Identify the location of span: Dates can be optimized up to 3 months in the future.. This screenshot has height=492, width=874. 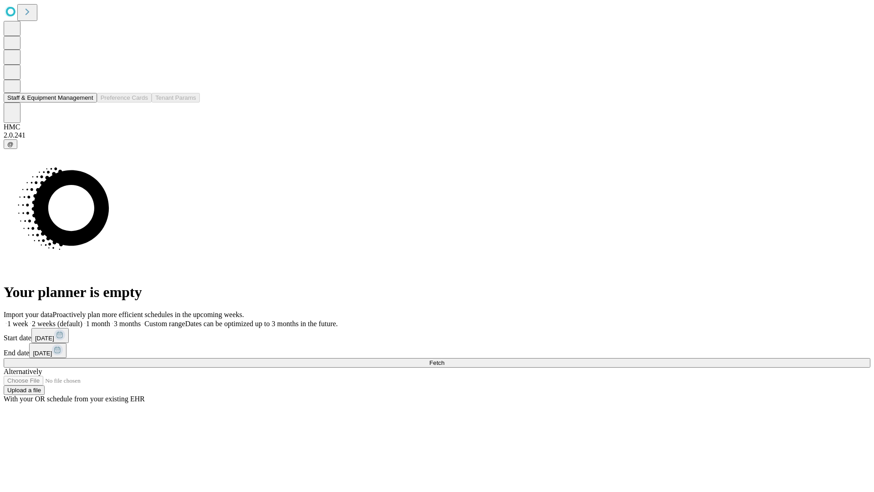
(261, 323).